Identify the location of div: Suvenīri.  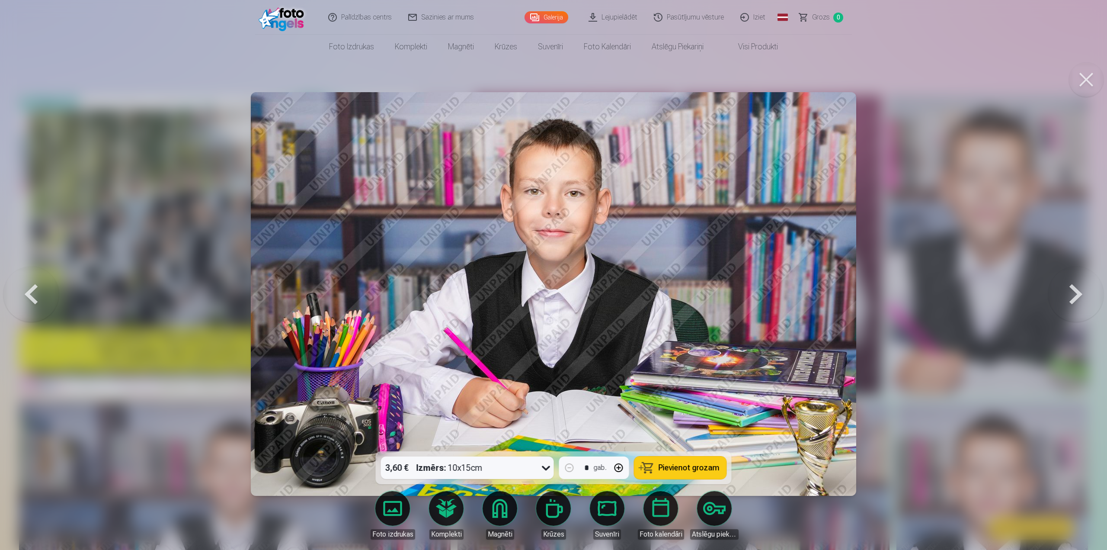
(607, 534).